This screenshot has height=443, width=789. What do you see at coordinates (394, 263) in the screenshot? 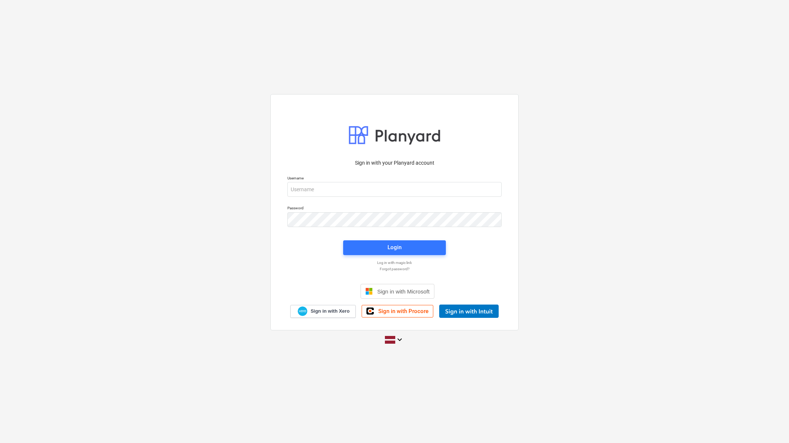
I see `a: Log in with magic link` at bounding box center [394, 263].